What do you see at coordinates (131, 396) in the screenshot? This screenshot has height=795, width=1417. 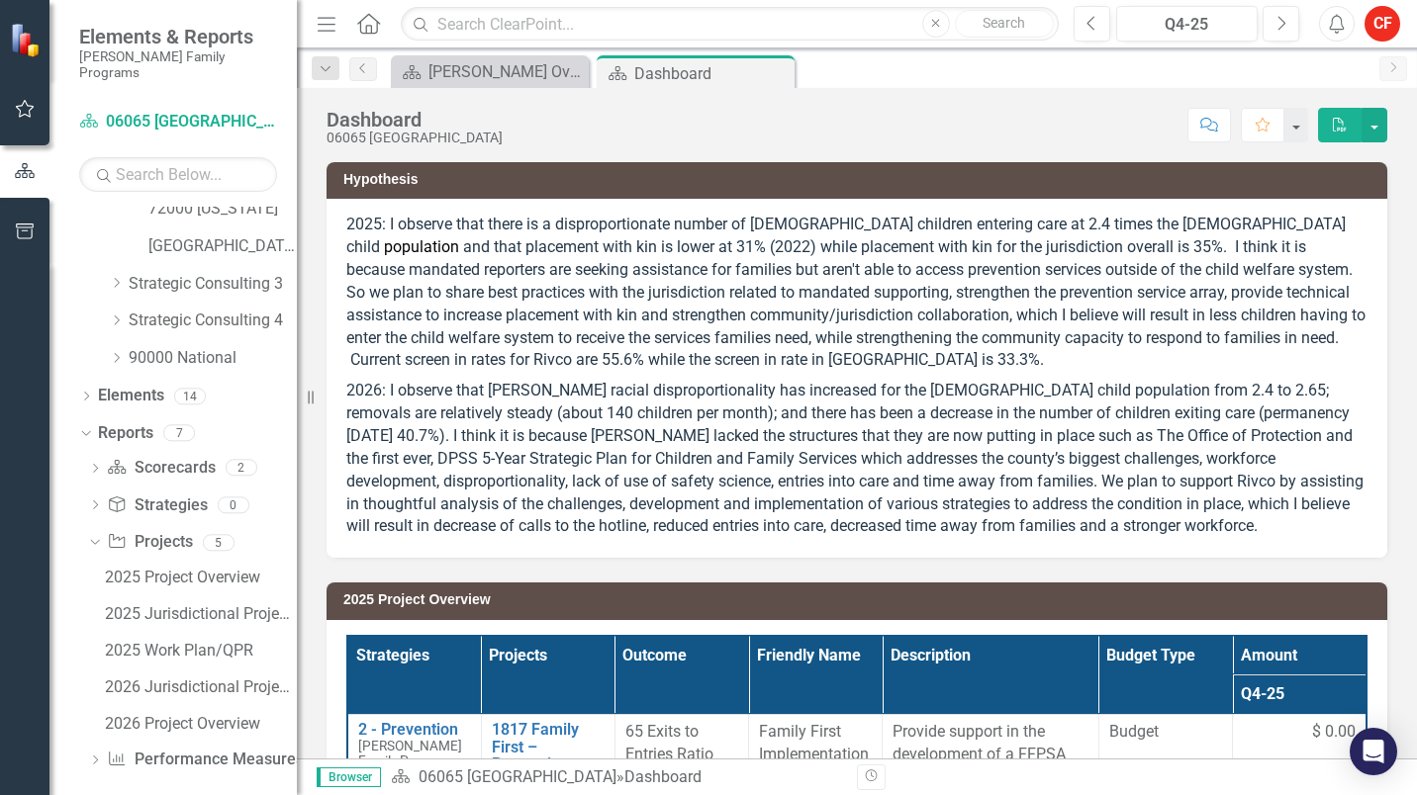 I see `a: Elements` at bounding box center [131, 396].